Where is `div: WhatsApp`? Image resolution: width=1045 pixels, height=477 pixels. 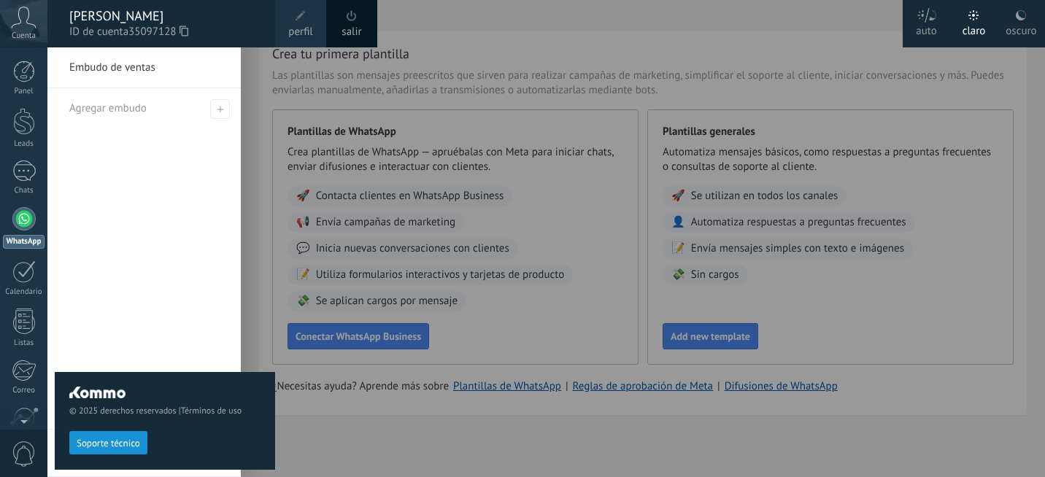 div: WhatsApp is located at coordinates (23, 241).